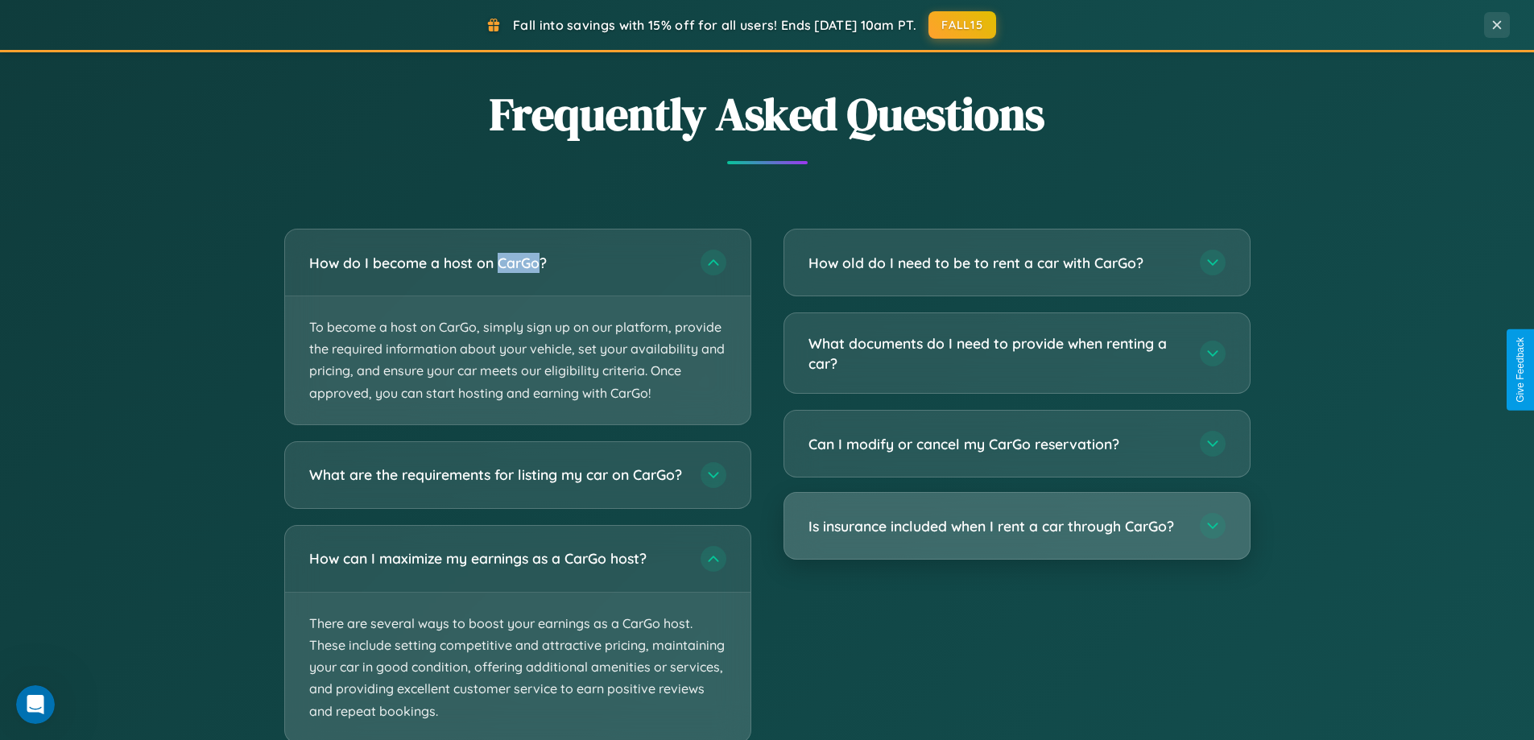 This screenshot has width=1534, height=740. I want to click on h3: What are the requirements for listing my car on CarGo?, so click(497, 474).